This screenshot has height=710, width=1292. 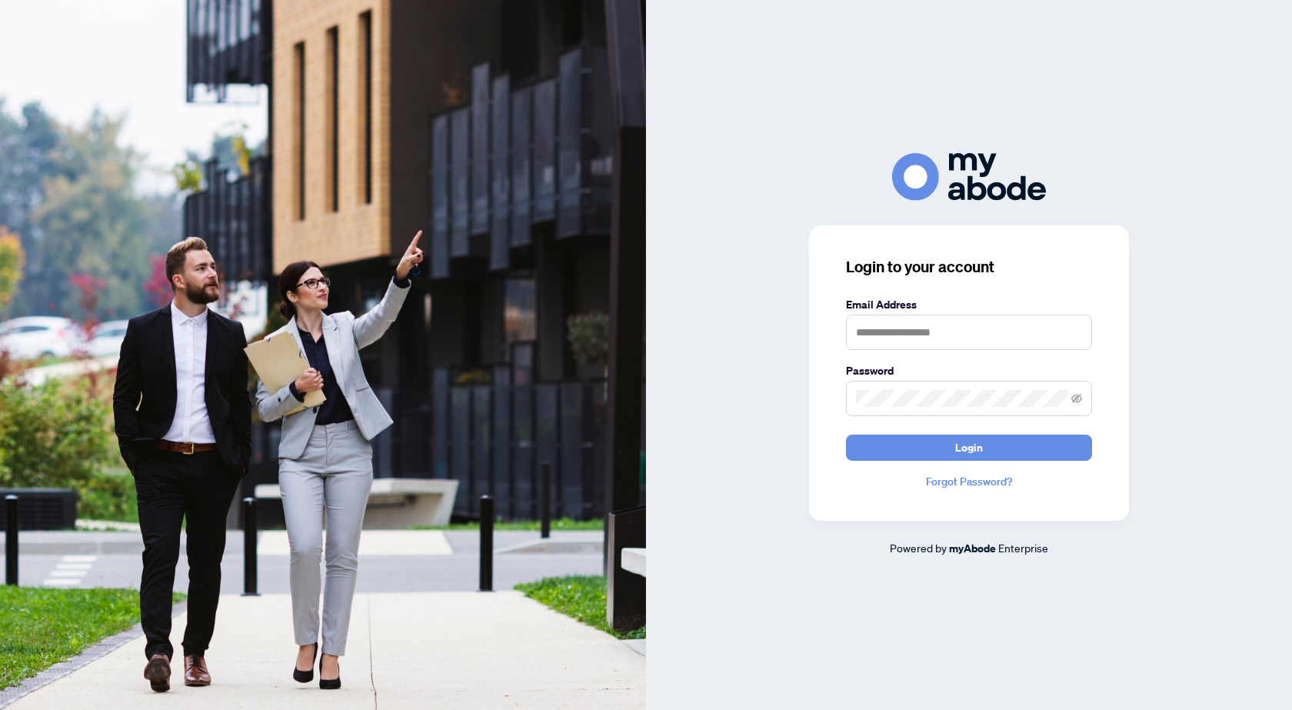 What do you see at coordinates (969, 176) in the screenshot?
I see `img: ma-logo` at bounding box center [969, 176].